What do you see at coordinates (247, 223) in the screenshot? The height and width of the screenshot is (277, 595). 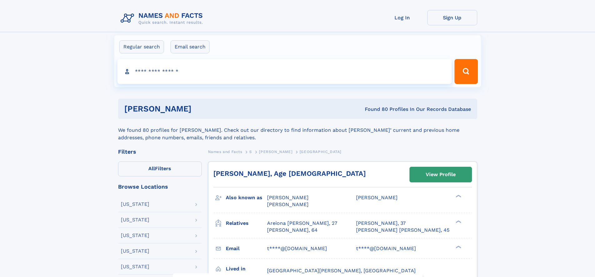 I see `h3: Relatives` at bounding box center [247, 223].